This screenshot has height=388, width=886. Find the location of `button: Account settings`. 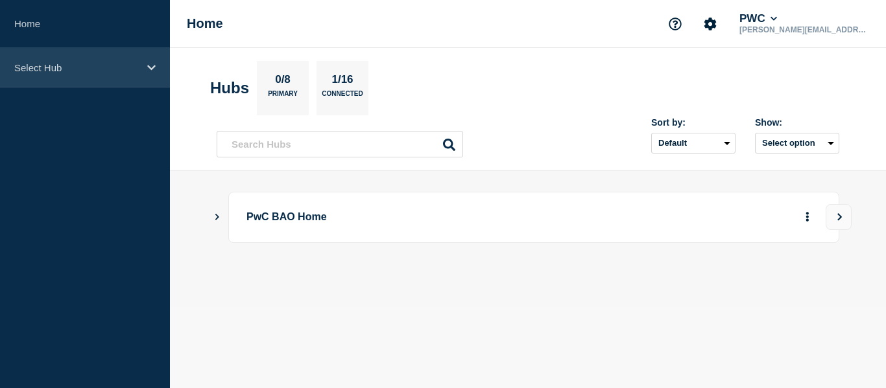

button: Account settings is located at coordinates (710, 24).